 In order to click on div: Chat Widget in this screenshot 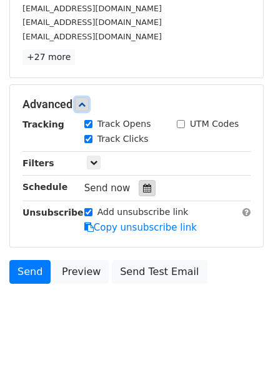, I will do `click(242, 335)`.